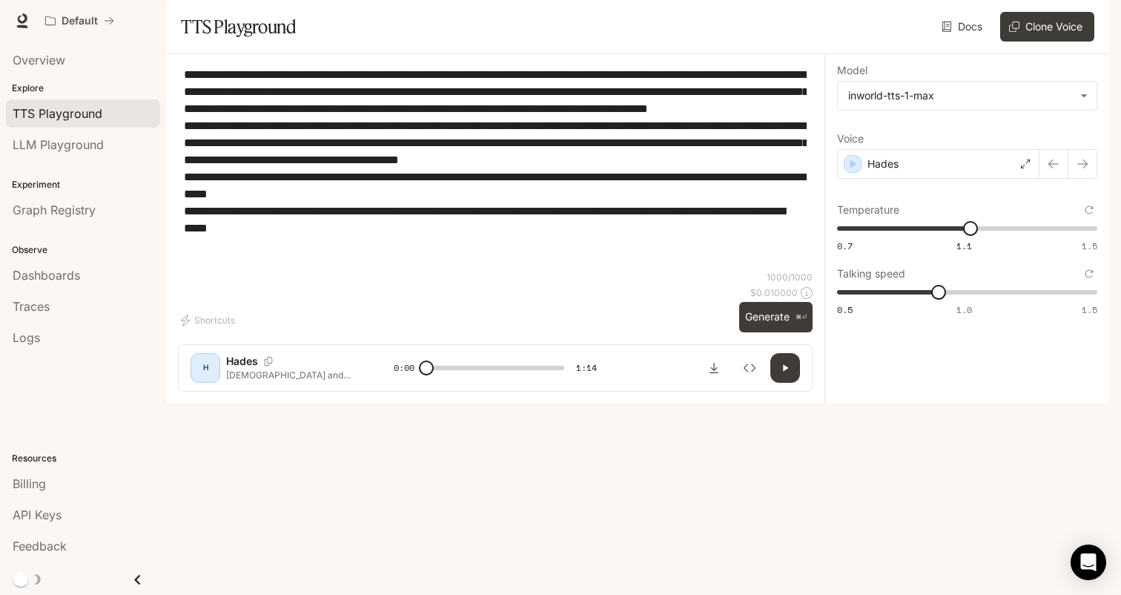 The image size is (1121, 595). I want to click on p: Voice, so click(851, 139).